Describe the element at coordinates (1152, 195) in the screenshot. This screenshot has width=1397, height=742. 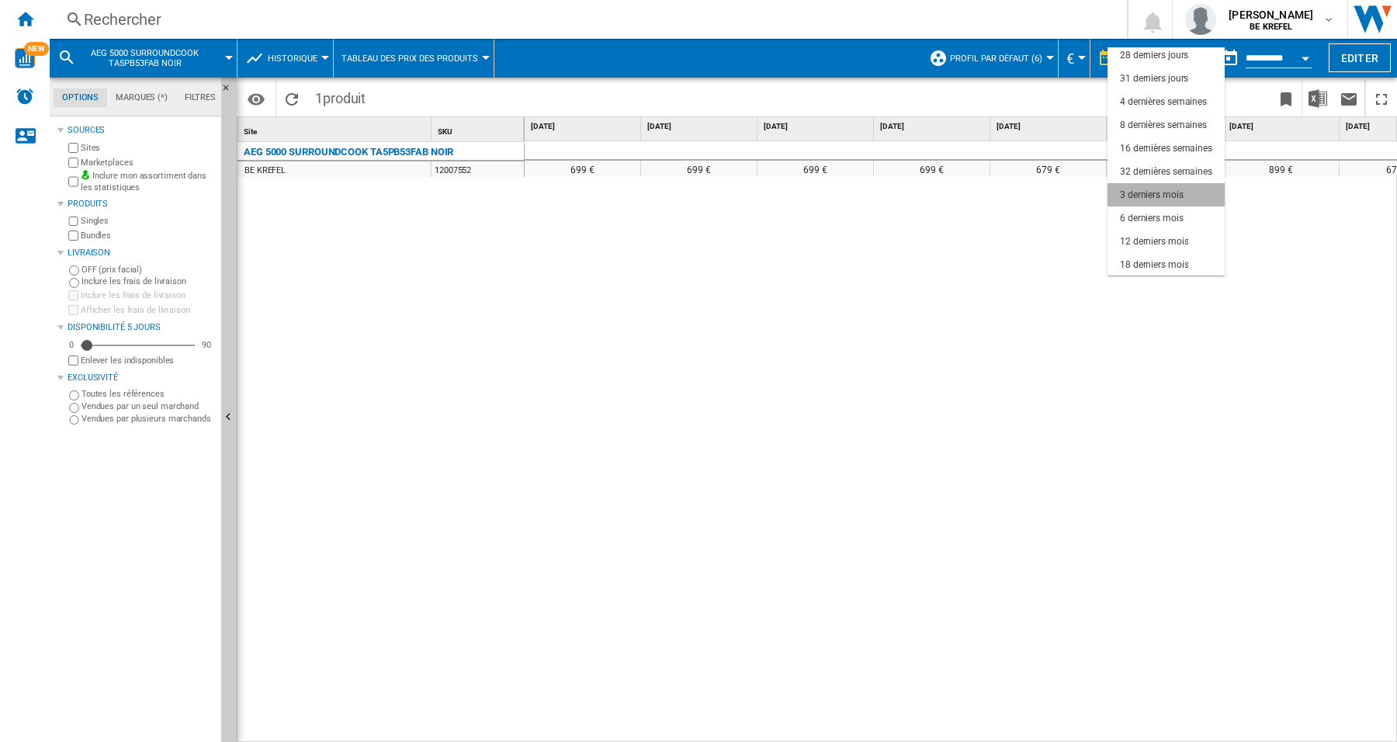
I see `div: 3 derniers mois` at that location.